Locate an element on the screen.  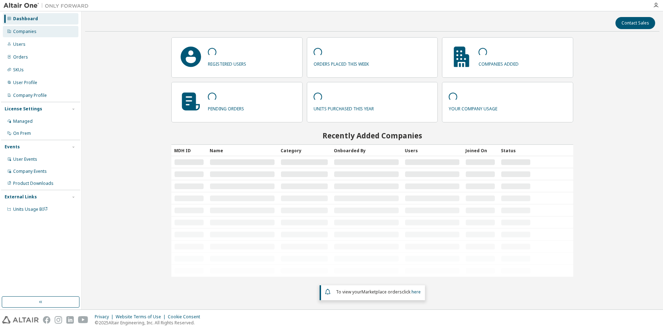
div: License Settings is located at coordinates (23, 109).